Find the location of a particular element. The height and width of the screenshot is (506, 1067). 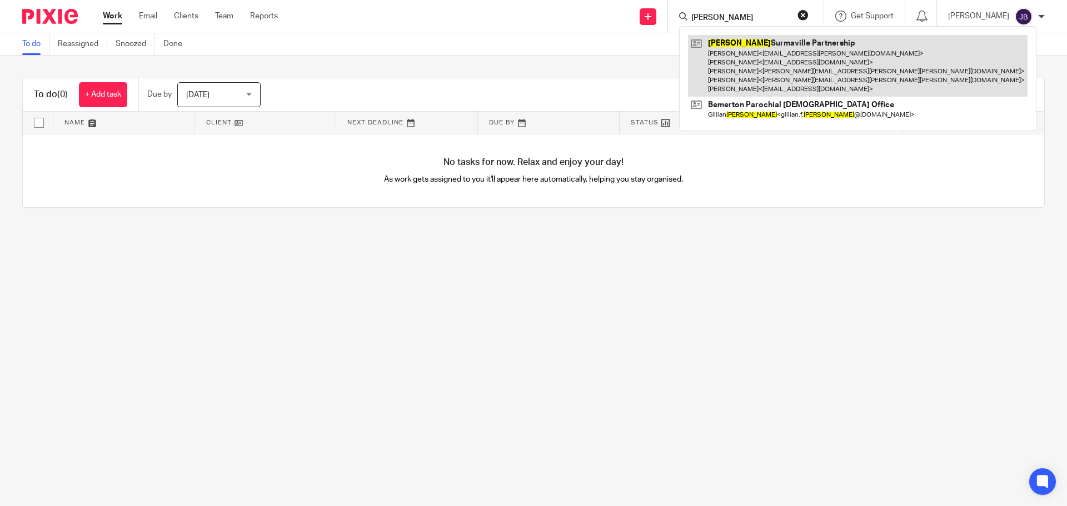

img: svg%3E is located at coordinates (1024, 17).